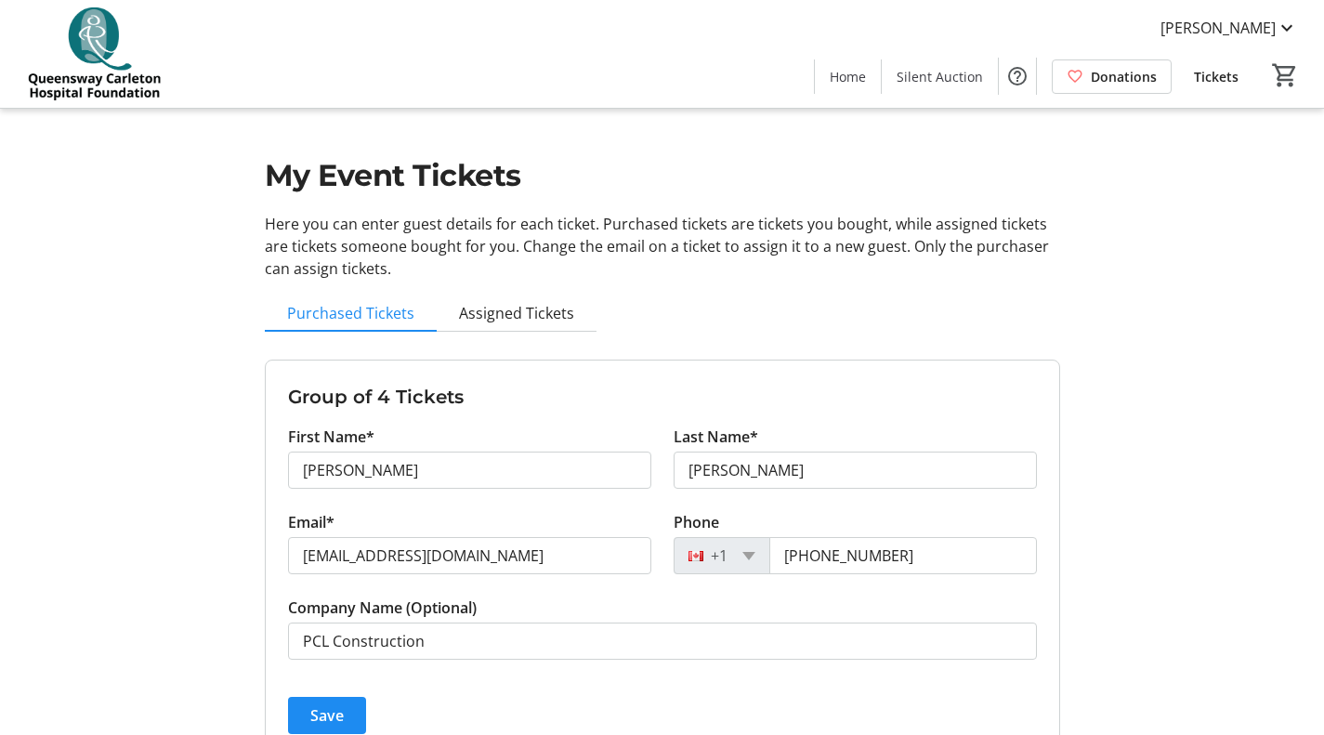  Describe the element at coordinates (662, 246) in the screenshot. I see `p: Here you can enter guest details for each ticket. Purchased tickets are tickets you bought, while...` at that location.